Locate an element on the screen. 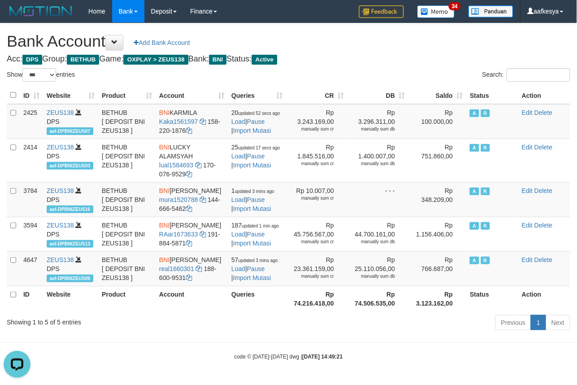  a: 1 is located at coordinates (538, 323).